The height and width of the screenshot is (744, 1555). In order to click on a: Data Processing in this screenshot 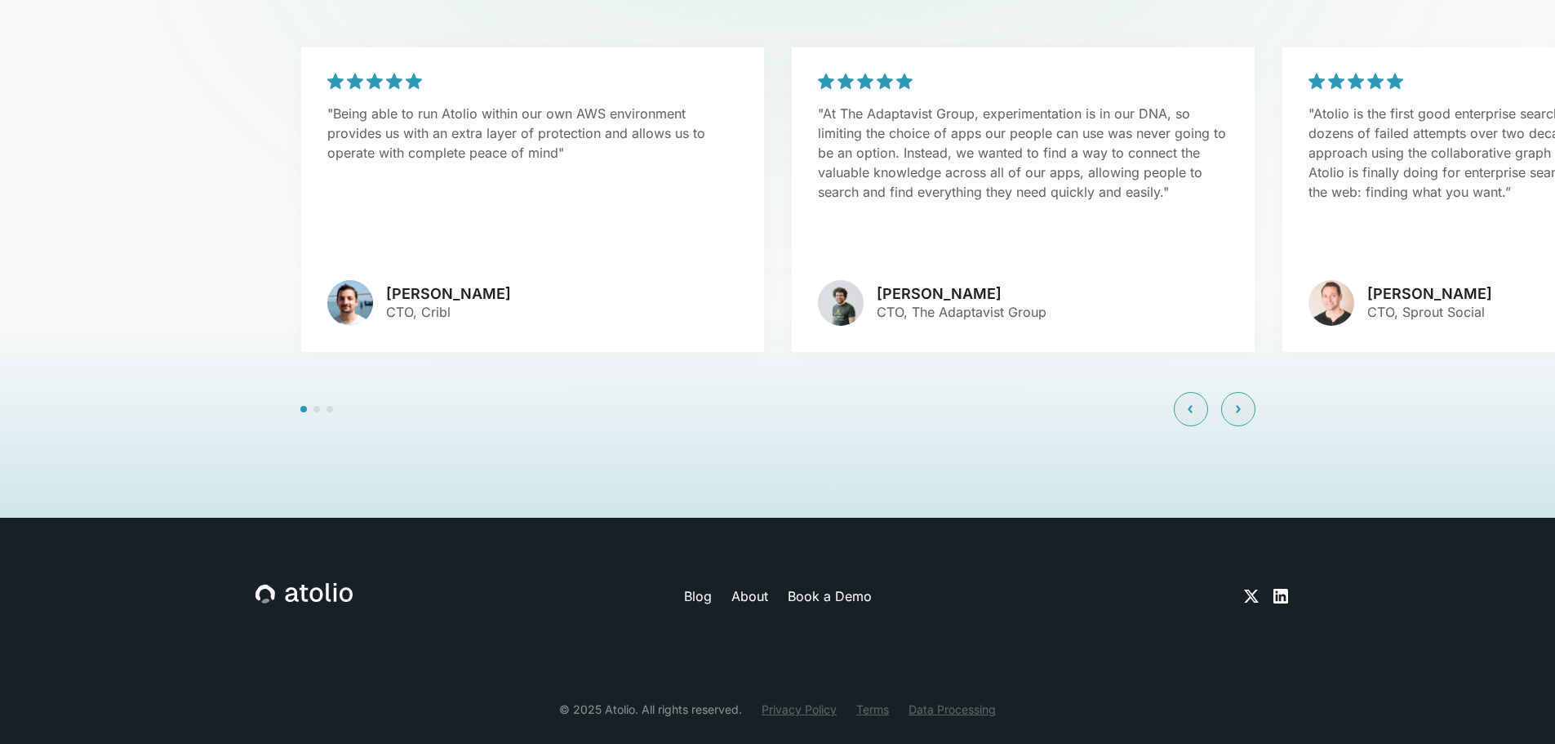, I will do `click(952, 709)`.